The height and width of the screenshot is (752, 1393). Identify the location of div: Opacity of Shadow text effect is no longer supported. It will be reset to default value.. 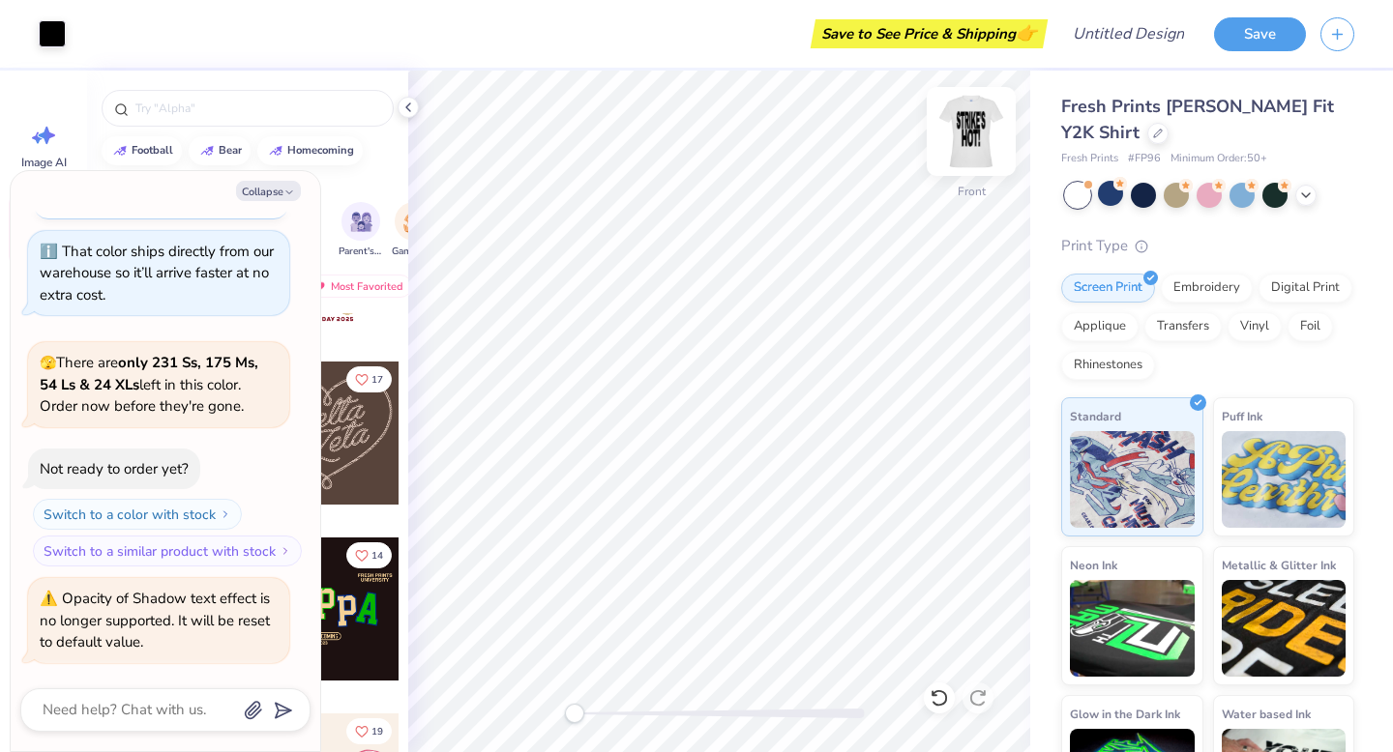
(159, 621).